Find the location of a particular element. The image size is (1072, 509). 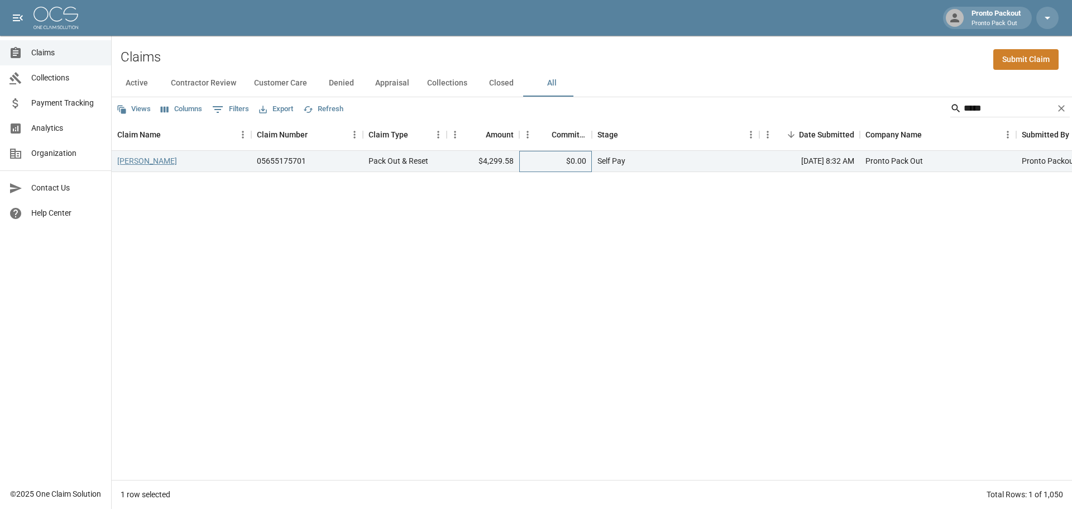

div: $4,299.58 is located at coordinates (483, 161).